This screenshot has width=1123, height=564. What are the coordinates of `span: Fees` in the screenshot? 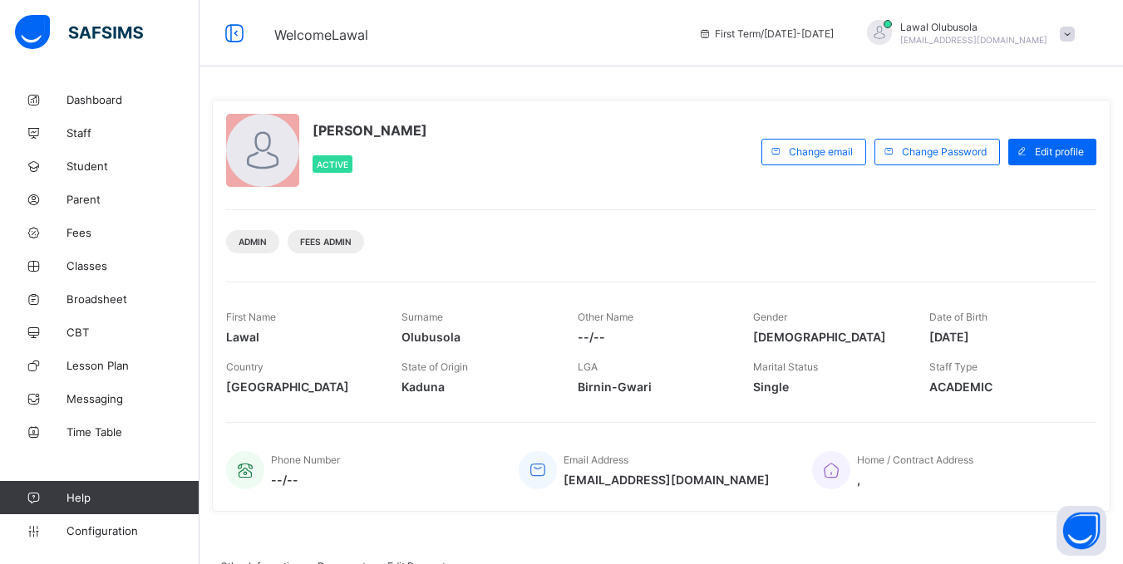 It's located at (133, 233).